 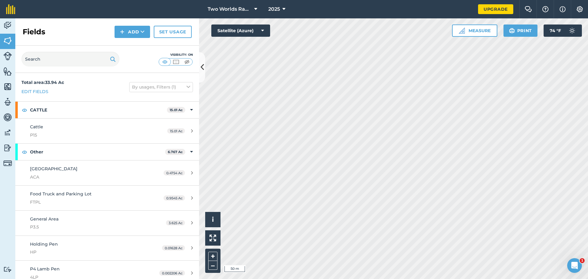 I want to click on span: Cattle, so click(x=36, y=127).